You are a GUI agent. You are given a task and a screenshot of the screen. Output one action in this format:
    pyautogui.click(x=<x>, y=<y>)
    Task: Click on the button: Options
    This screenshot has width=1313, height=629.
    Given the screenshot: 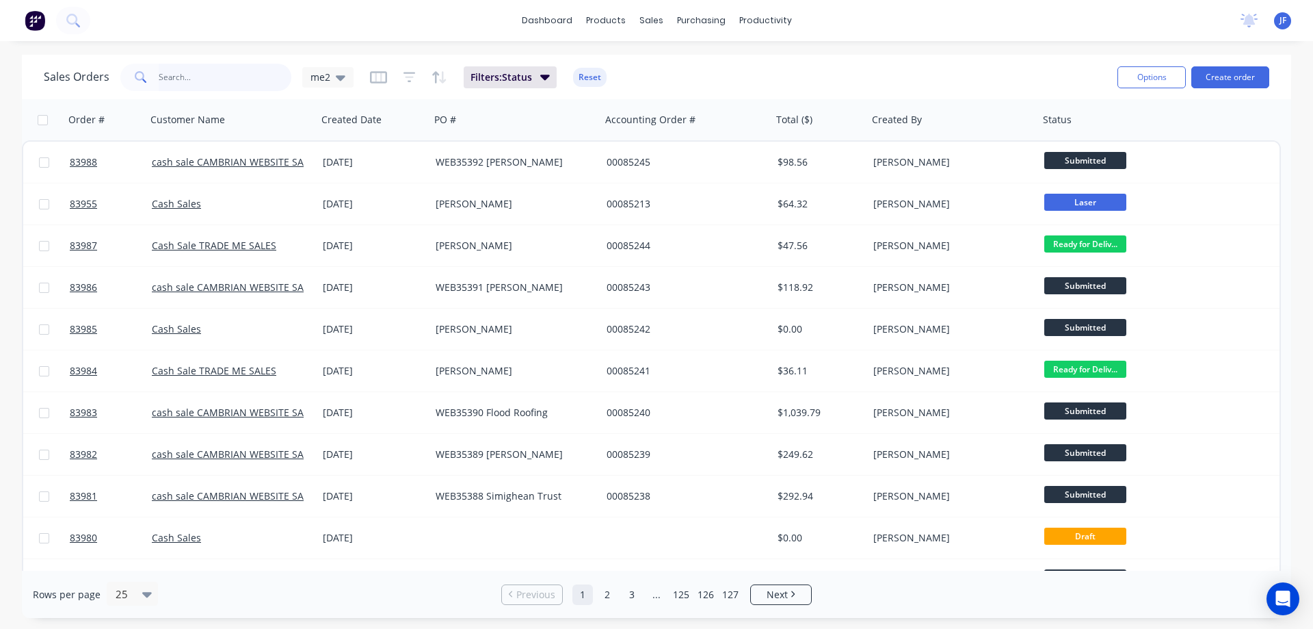 What is the action you would take?
    pyautogui.click(x=1152, y=77)
    